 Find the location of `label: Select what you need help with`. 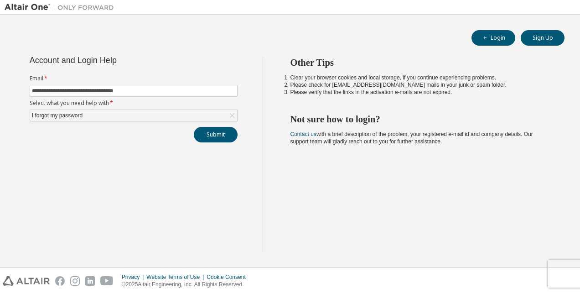

label: Select what you need help with is located at coordinates (134, 103).